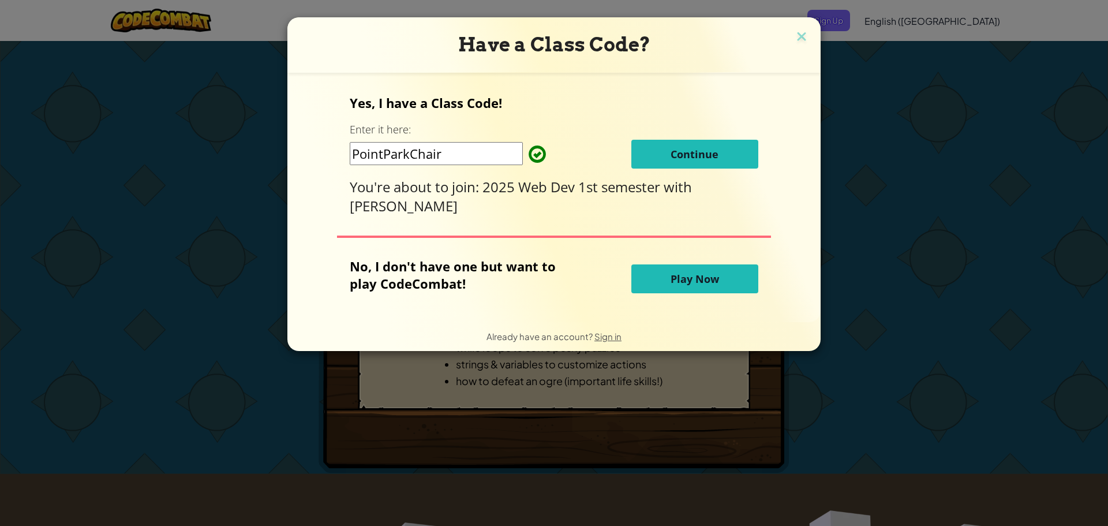 The width and height of the screenshot is (1108, 526). I want to click on label: Enter it here:, so click(380, 129).